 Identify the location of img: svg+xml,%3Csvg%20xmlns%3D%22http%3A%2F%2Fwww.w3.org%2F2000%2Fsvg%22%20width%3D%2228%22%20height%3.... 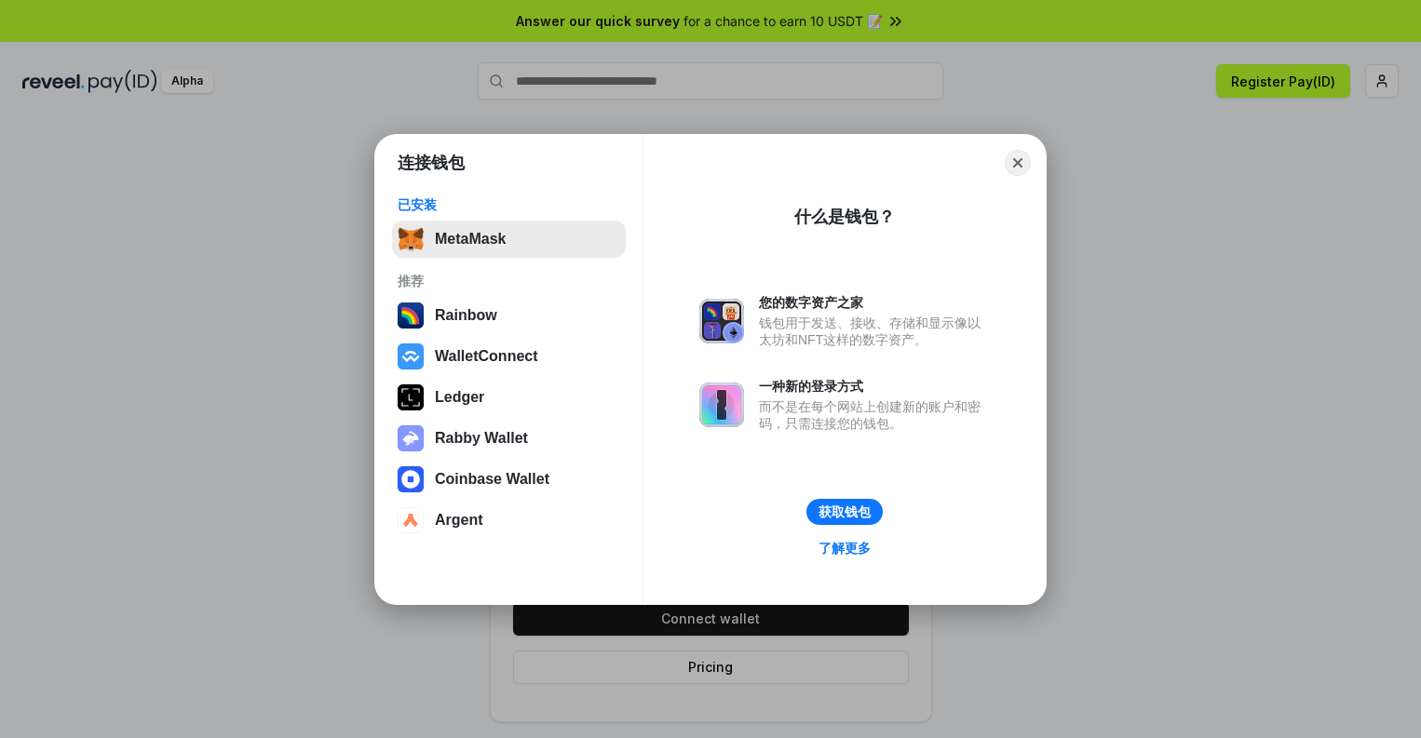
(411, 398).